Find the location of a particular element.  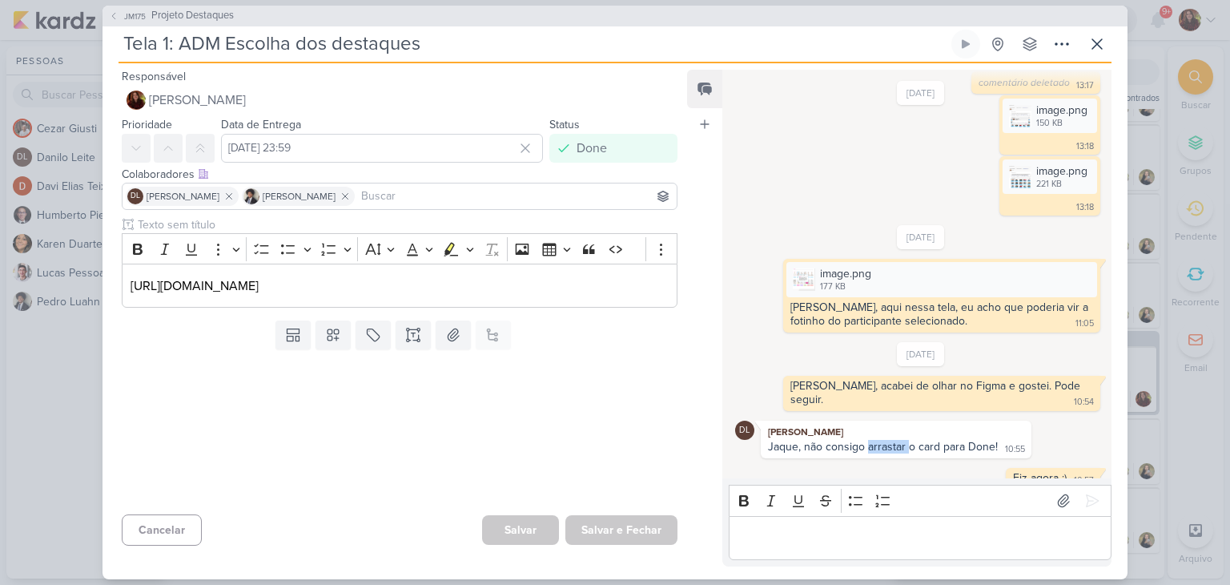

div: 13:17 is located at coordinates (1085, 86).